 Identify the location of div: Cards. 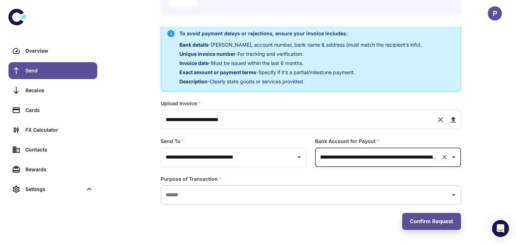
(59, 110).